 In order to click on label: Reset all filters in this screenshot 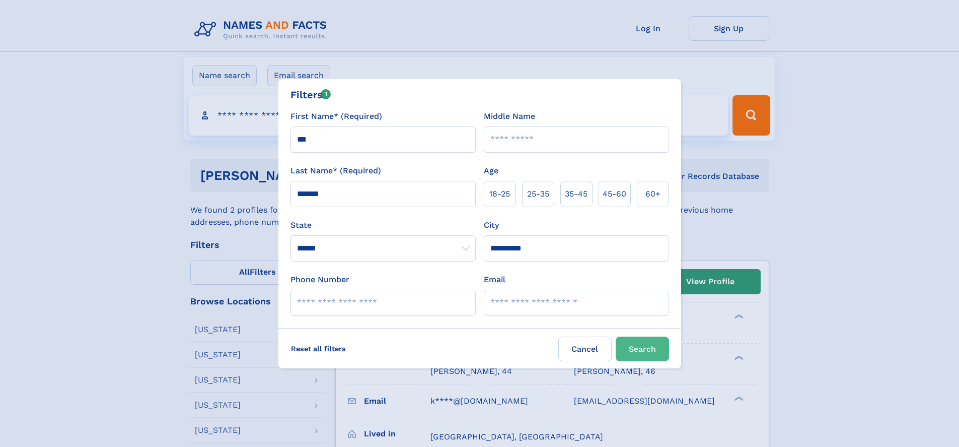, I will do `click(318, 348)`.